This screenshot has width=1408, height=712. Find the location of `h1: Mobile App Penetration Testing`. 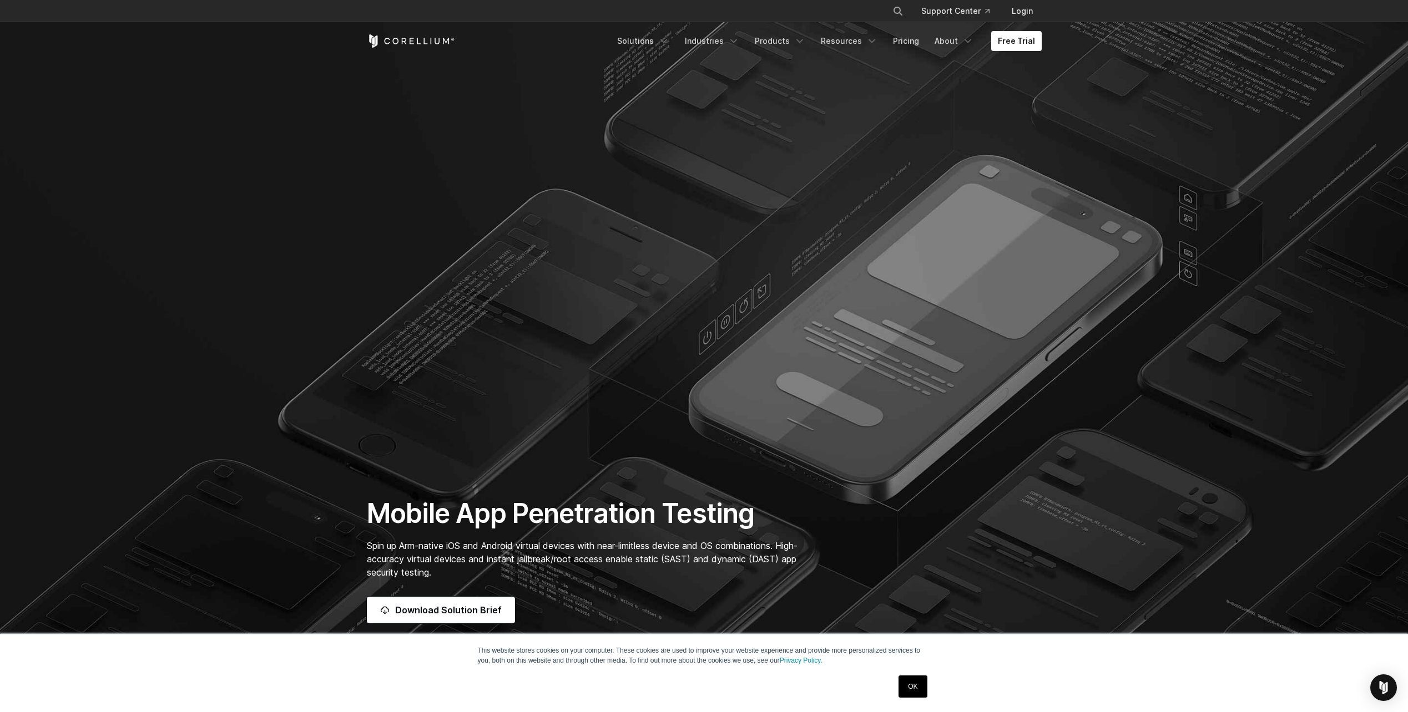

h1: Mobile App Penetration Testing is located at coordinates (588, 514).